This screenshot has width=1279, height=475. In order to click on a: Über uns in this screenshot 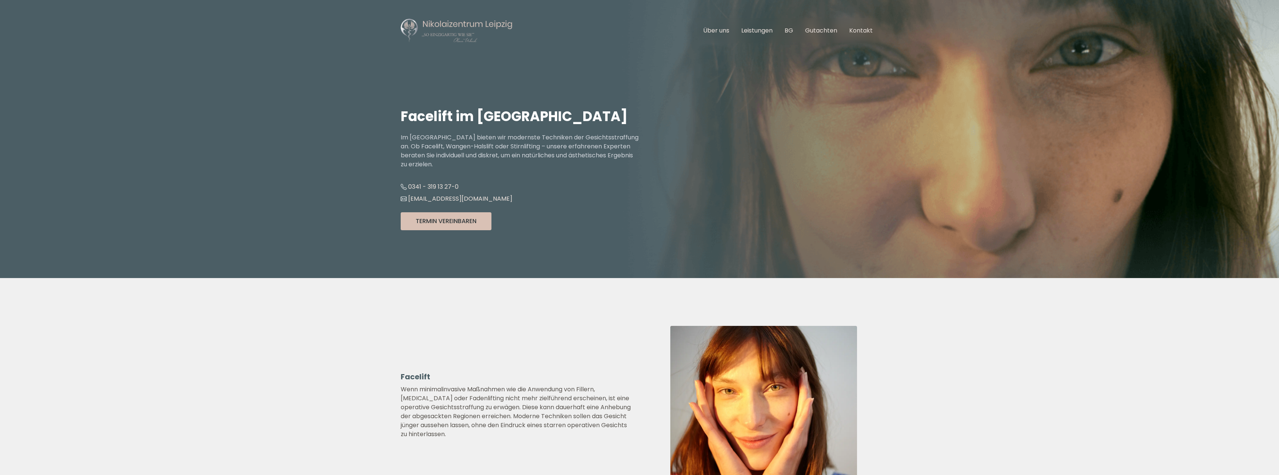, I will do `click(716, 30)`.